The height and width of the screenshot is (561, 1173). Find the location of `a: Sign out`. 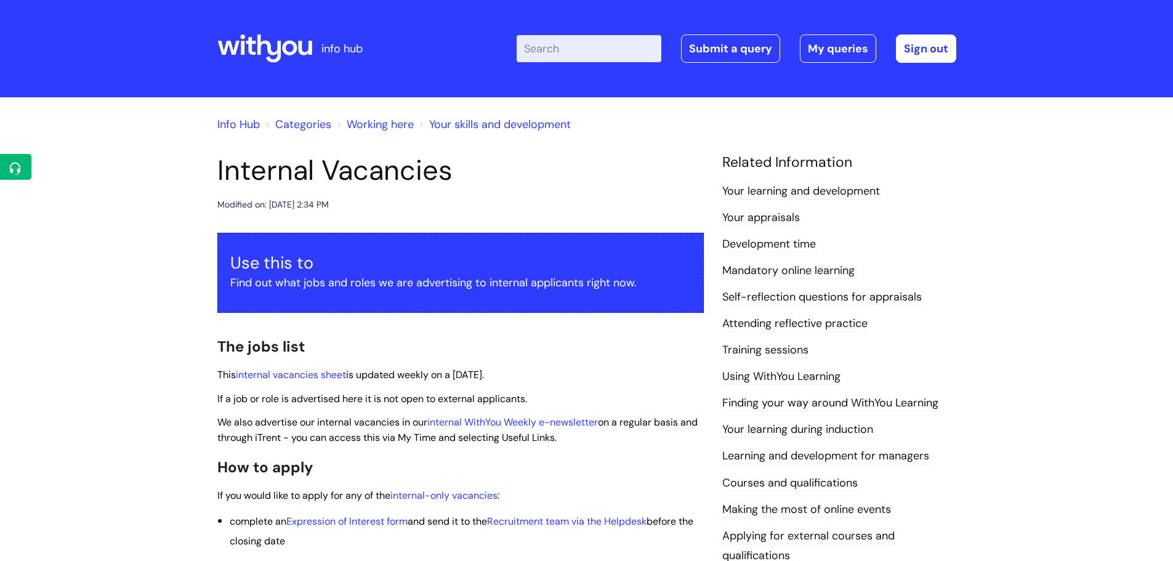

a: Sign out is located at coordinates (926, 49).